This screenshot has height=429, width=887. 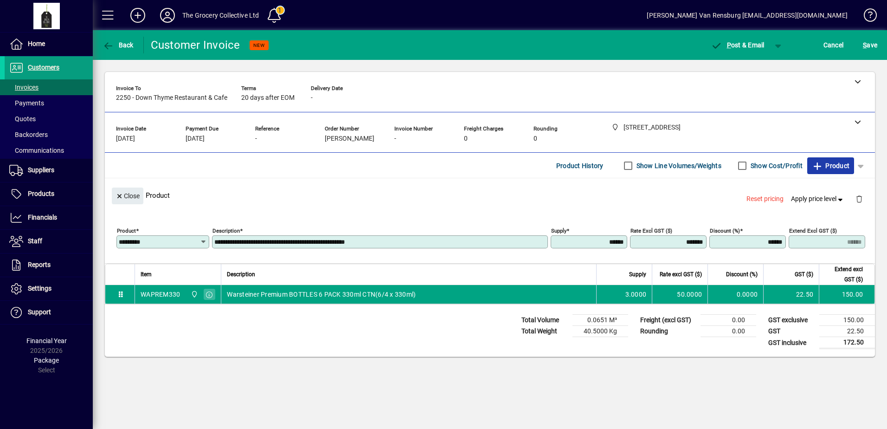 What do you see at coordinates (818, 199) in the screenshot?
I see `span: Apply price level` at bounding box center [818, 199].